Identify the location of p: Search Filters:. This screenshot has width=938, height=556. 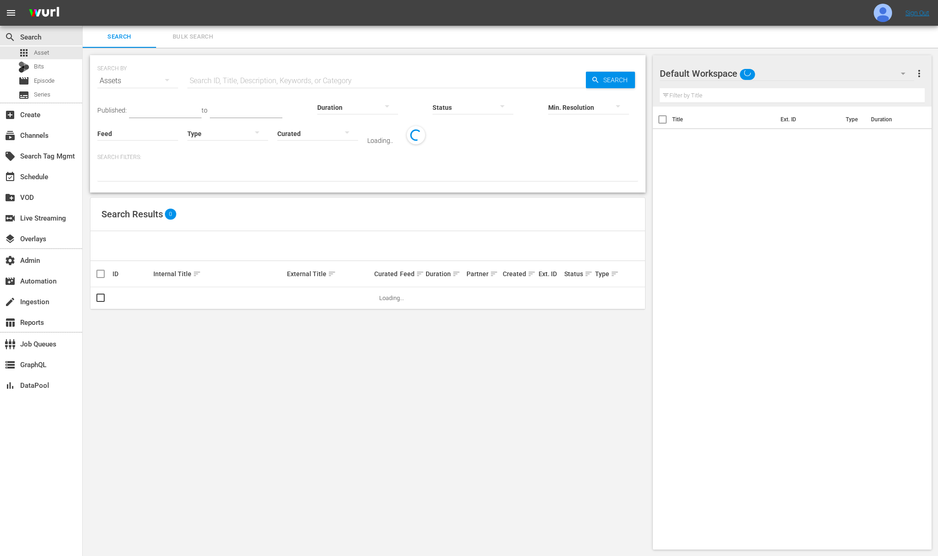
(368, 157).